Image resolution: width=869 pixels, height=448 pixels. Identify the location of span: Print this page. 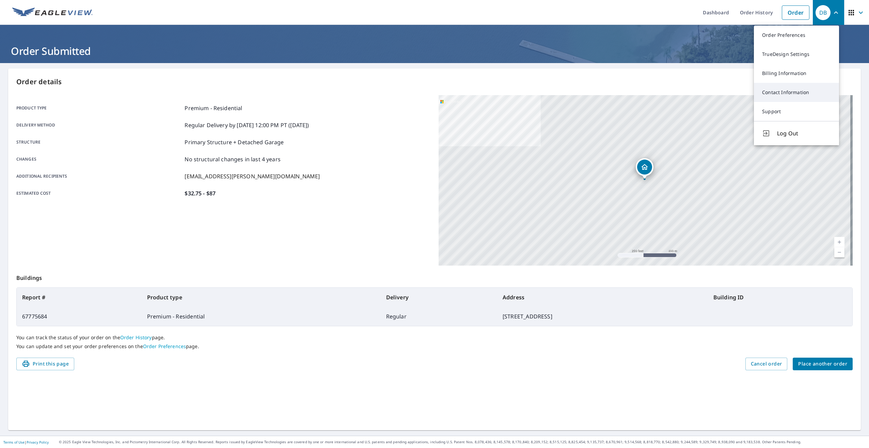
(45, 364).